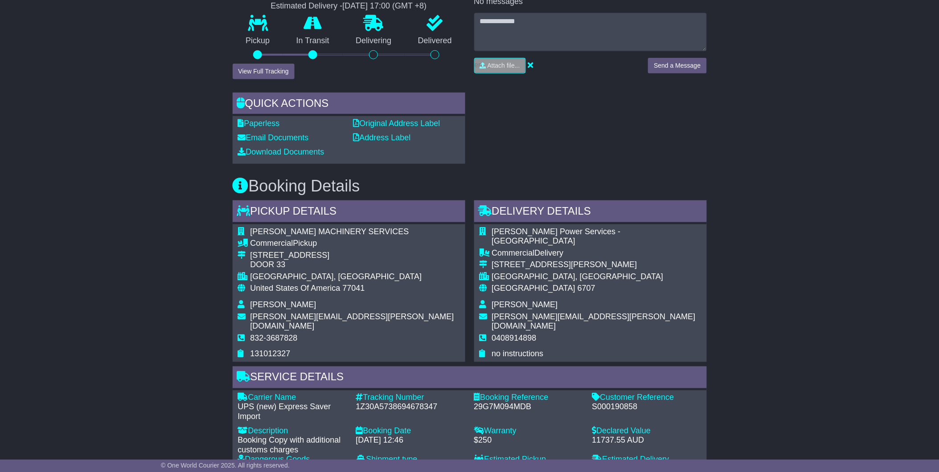 The width and height of the screenshot is (939, 472). Describe the element at coordinates (590, 213) in the screenshot. I see `div: Delivery Details` at that location.